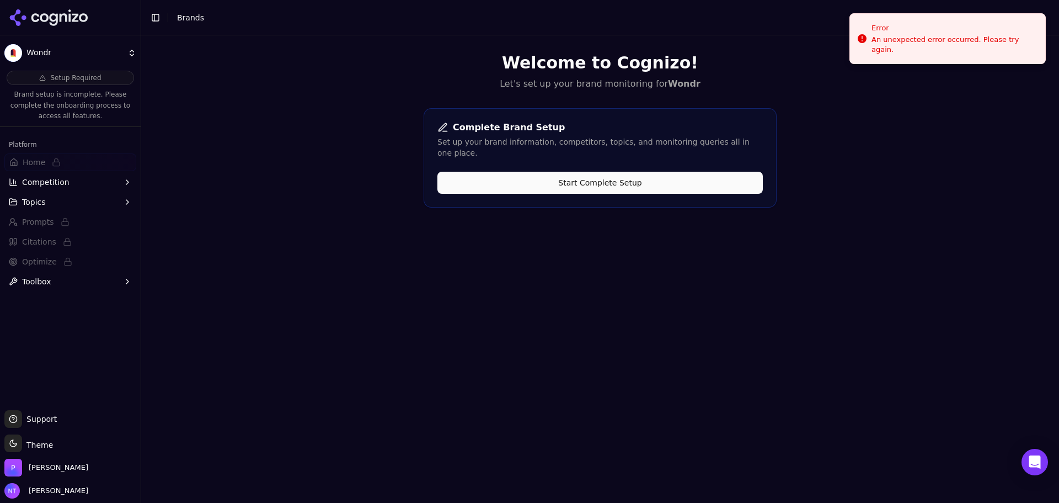 This screenshot has width=1059, height=503. Describe the element at coordinates (13, 53) in the screenshot. I see `img: Wondr` at that location.